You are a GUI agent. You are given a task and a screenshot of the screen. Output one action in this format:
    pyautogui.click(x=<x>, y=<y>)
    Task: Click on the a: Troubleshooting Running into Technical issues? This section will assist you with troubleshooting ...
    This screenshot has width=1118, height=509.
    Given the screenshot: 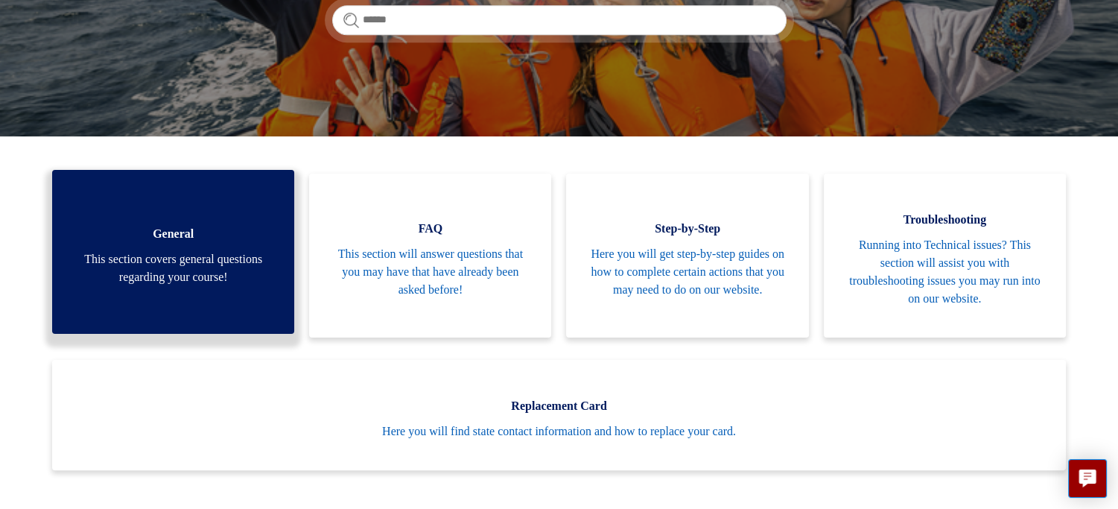 What is the action you would take?
    pyautogui.click(x=945, y=256)
    